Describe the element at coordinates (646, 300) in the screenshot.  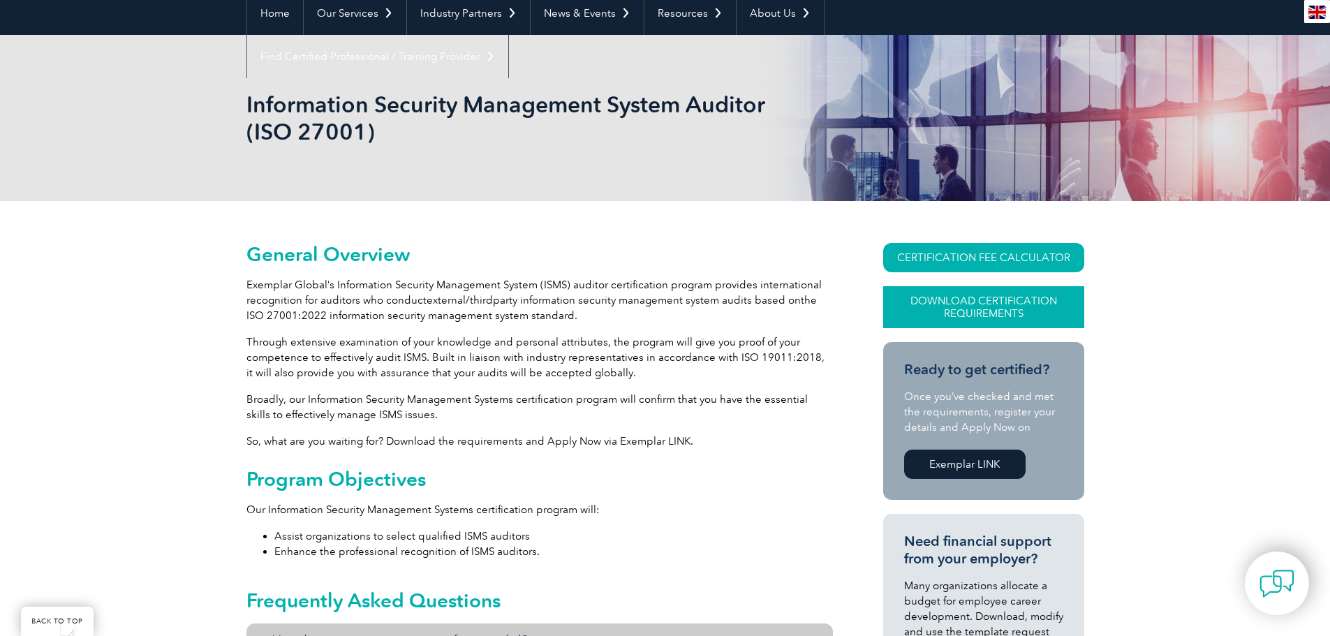
I see `span: party information security management system audits based on` at that location.